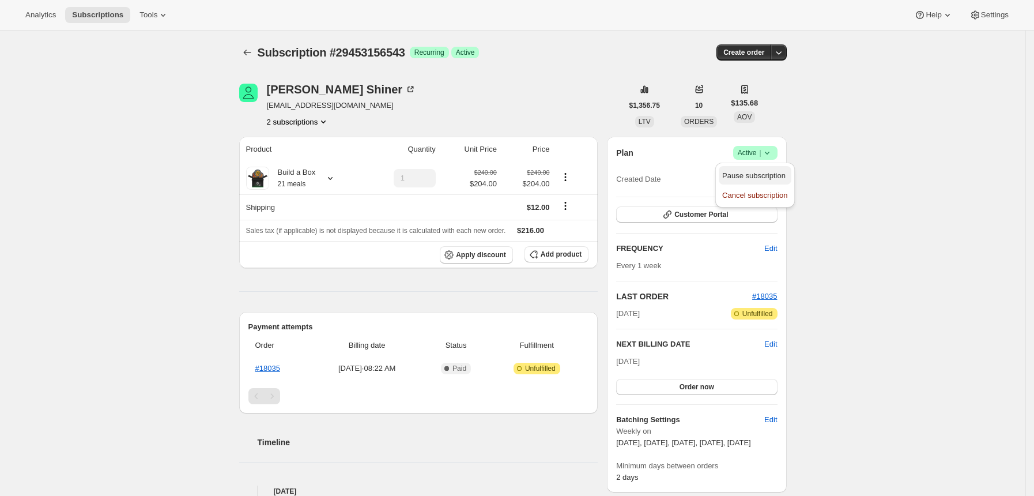  Describe the element at coordinates (40, 15) in the screenshot. I see `span: Analytics` at that location.